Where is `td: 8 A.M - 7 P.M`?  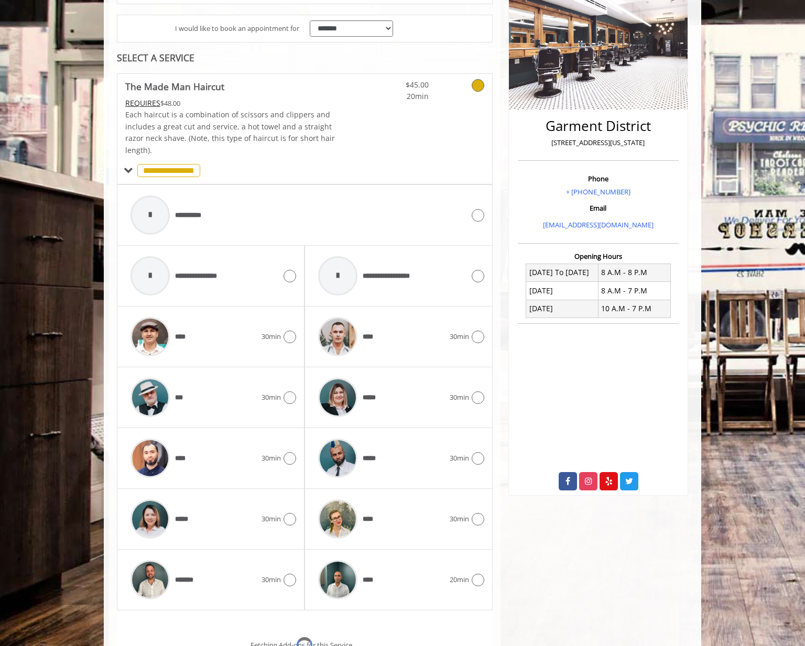 td: 8 A.M - 7 P.M is located at coordinates (634, 291).